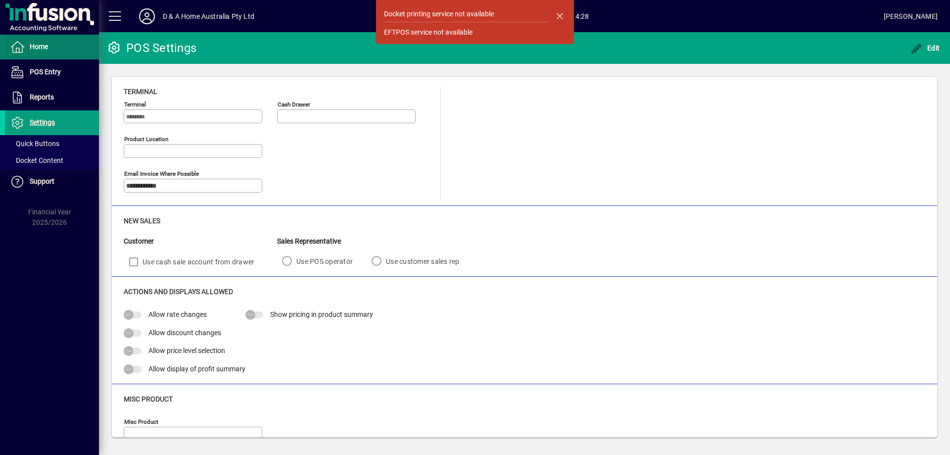 This screenshot has height=455, width=950. I want to click on a: Support, so click(52, 182).